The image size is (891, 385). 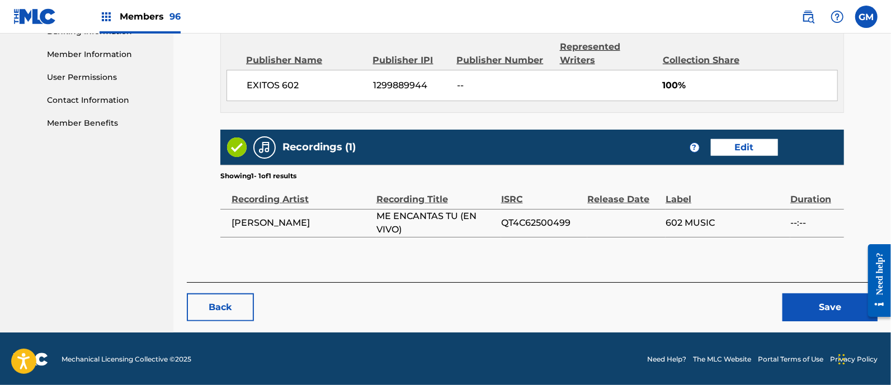 I want to click on div: Recording Title, so click(x=436, y=194).